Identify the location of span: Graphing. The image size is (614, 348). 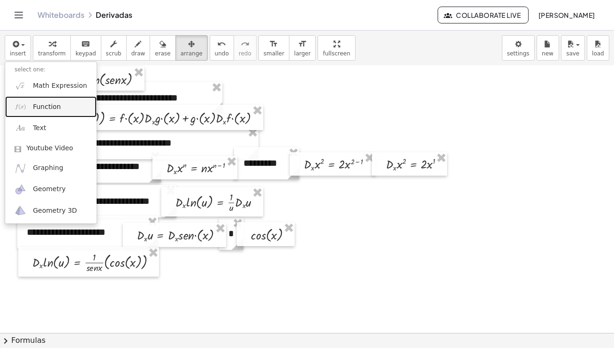
(48, 168).